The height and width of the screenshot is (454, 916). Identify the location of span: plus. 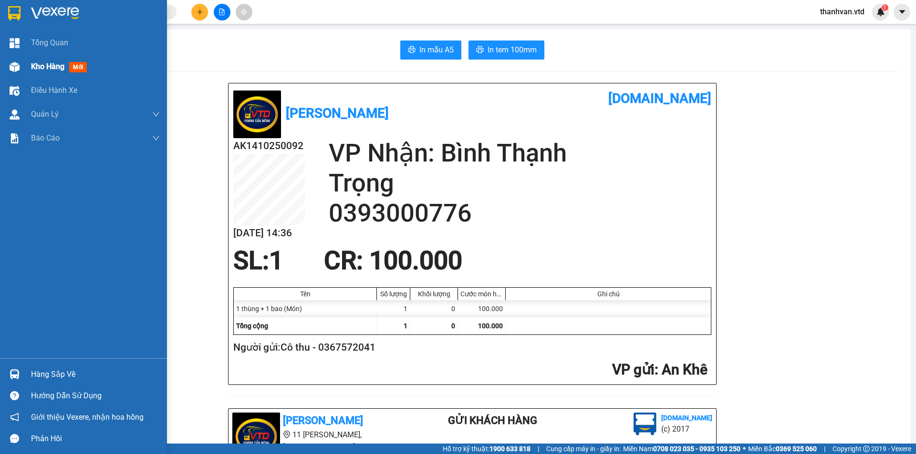
(200, 12).